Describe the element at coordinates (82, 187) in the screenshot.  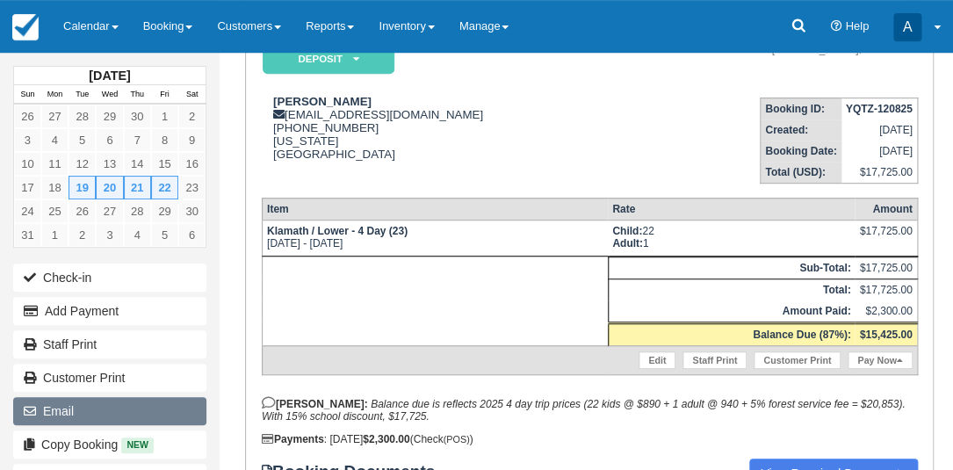
I see `a: 19` at that location.